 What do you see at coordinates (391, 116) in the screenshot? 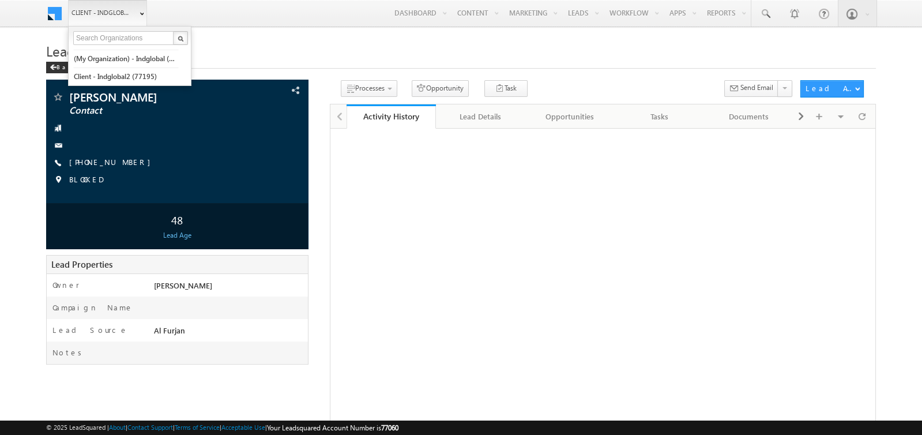
I see `a: Activity History` at bounding box center [391, 116].